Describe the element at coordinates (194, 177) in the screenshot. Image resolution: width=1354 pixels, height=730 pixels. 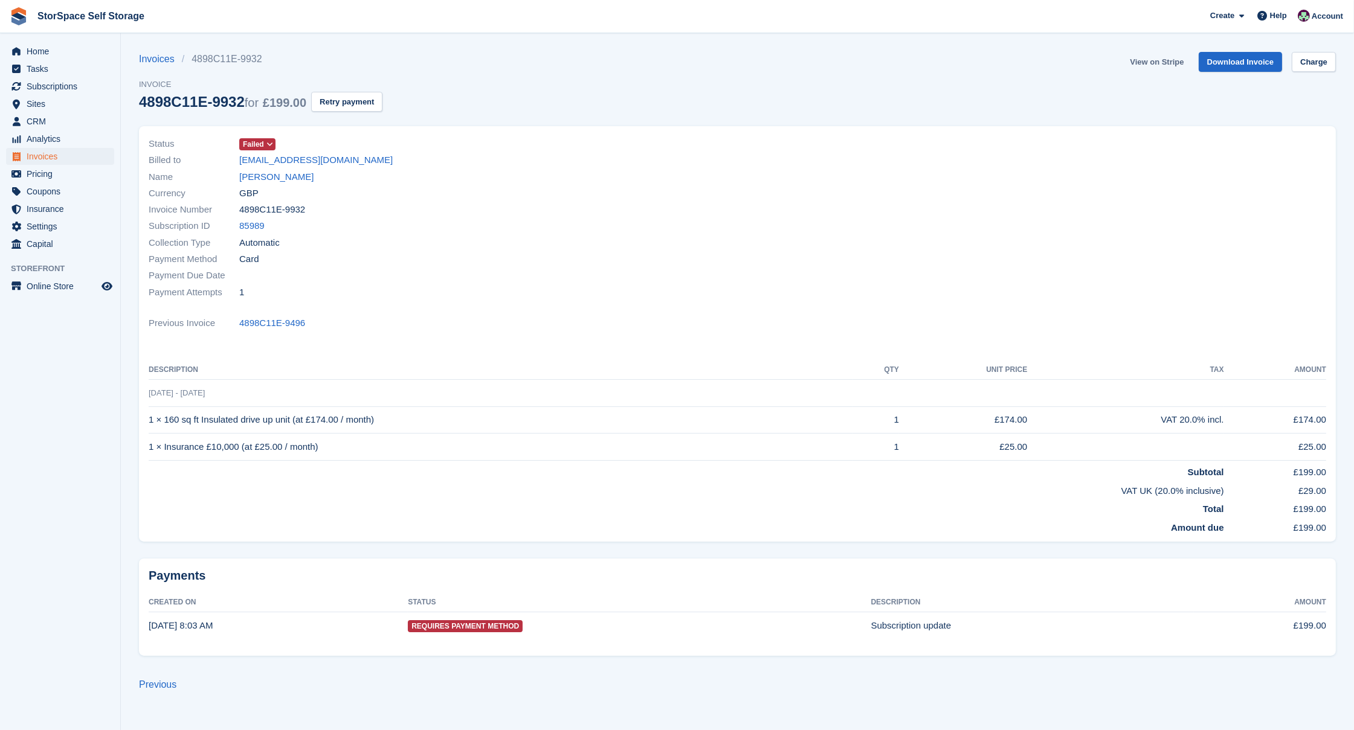
I see `span: Name` at that location.